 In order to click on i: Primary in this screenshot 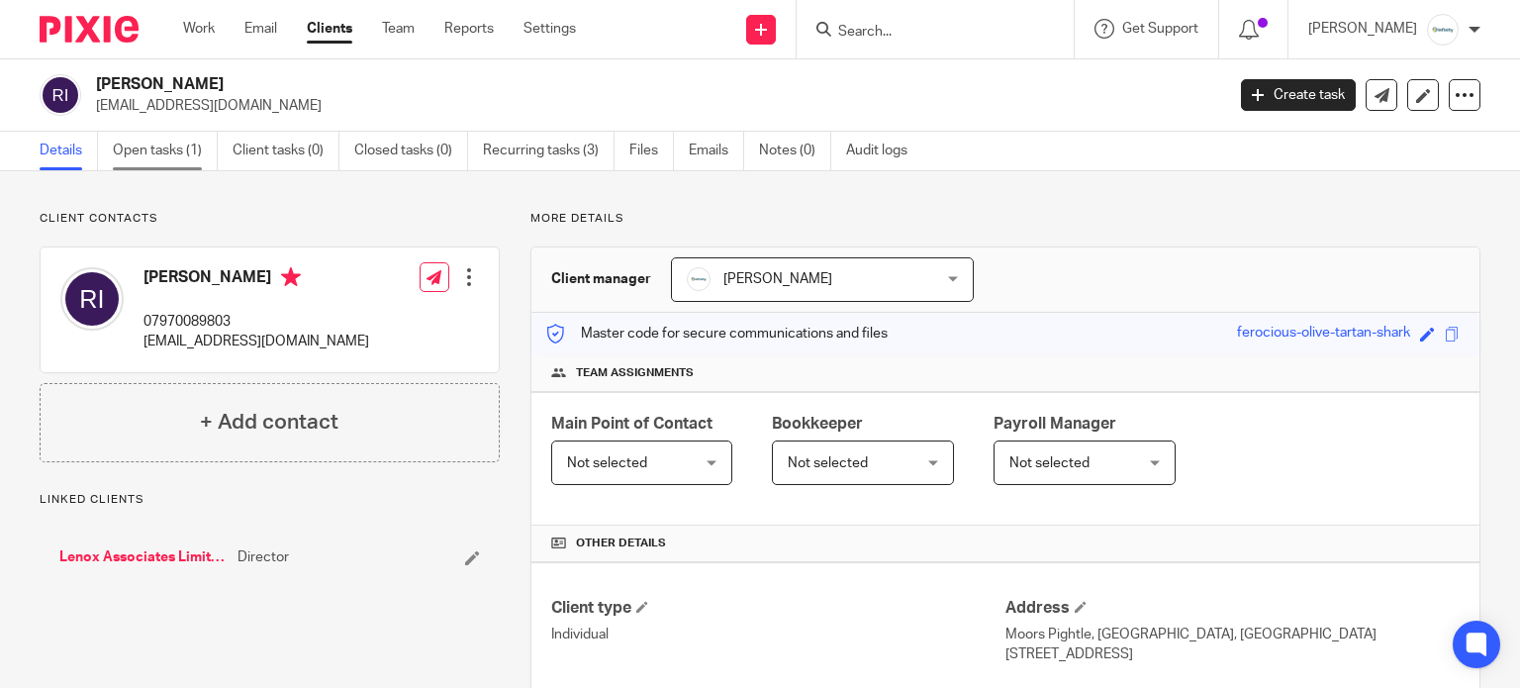, I will do `click(291, 277)`.